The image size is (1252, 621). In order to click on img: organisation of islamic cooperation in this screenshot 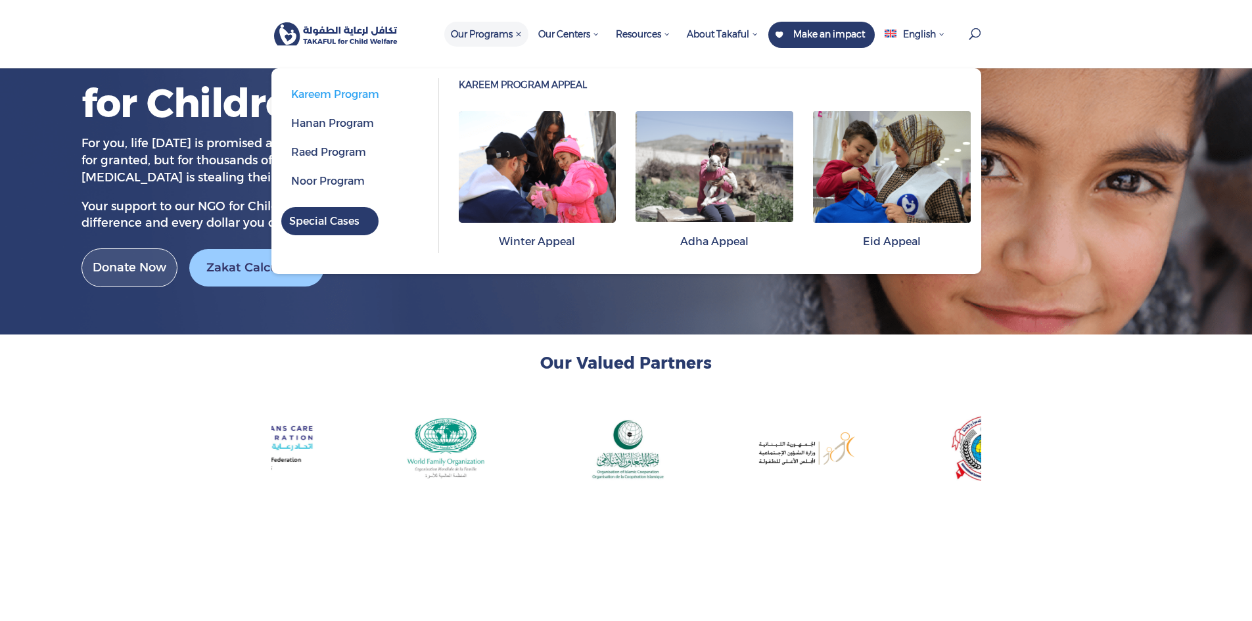, I will do `click(626, 448)`.